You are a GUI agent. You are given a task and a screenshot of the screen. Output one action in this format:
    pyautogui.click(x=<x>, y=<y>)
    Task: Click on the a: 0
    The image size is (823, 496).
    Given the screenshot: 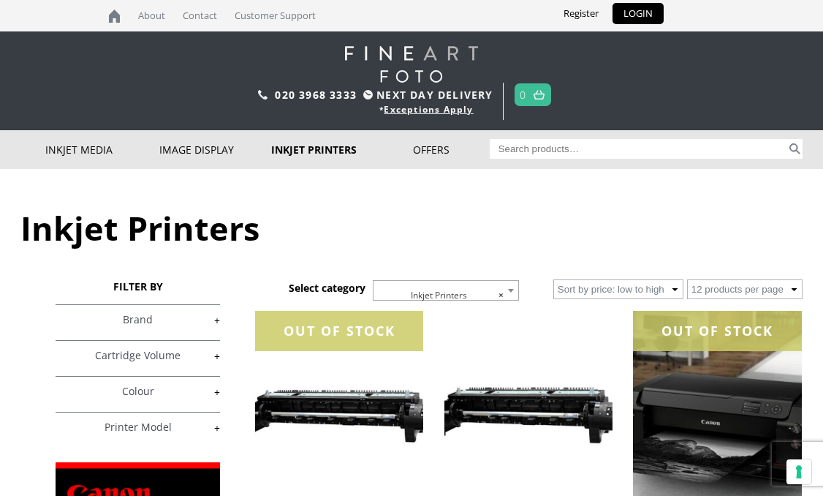 What is the action you would take?
    pyautogui.click(x=523, y=94)
    